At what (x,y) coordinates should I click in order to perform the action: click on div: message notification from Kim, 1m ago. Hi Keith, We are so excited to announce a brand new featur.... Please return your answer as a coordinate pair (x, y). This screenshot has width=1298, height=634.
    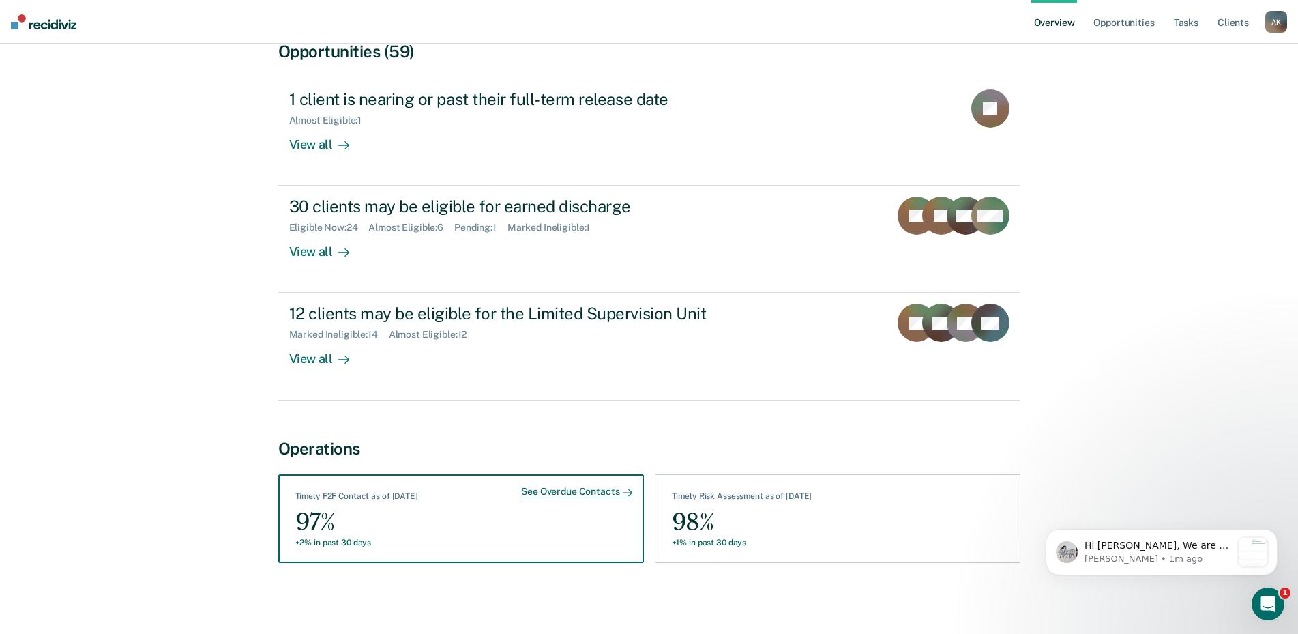
    Looking at the image, I should click on (136, 50).